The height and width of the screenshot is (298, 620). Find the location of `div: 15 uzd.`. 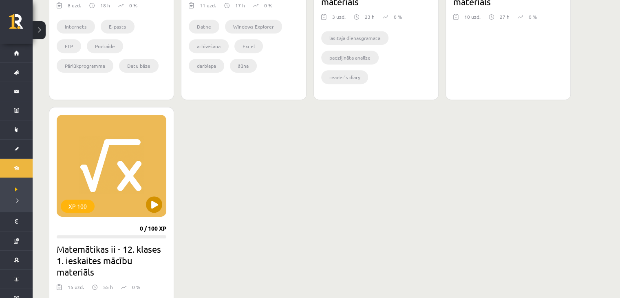

div: 15 uzd. is located at coordinates (76, 289).